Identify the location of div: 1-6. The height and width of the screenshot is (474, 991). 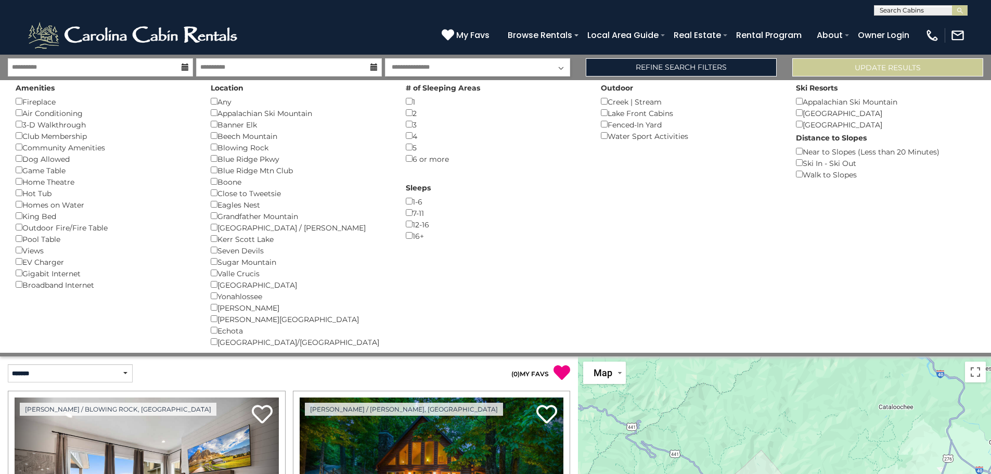
(495, 201).